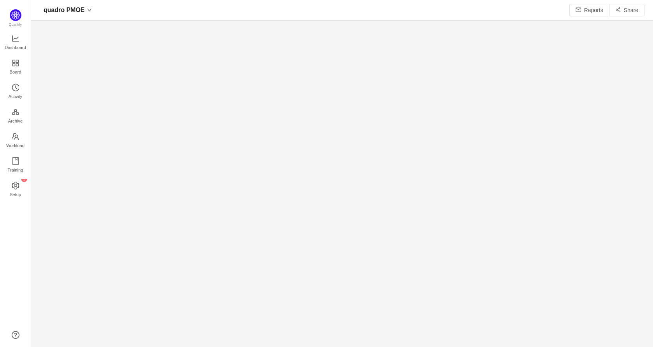 The height and width of the screenshot is (347, 653). What do you see at coordinates (627, 10) in the screenshot?
I see `button: icon: share-altShare` at bounding box center [627, 10].